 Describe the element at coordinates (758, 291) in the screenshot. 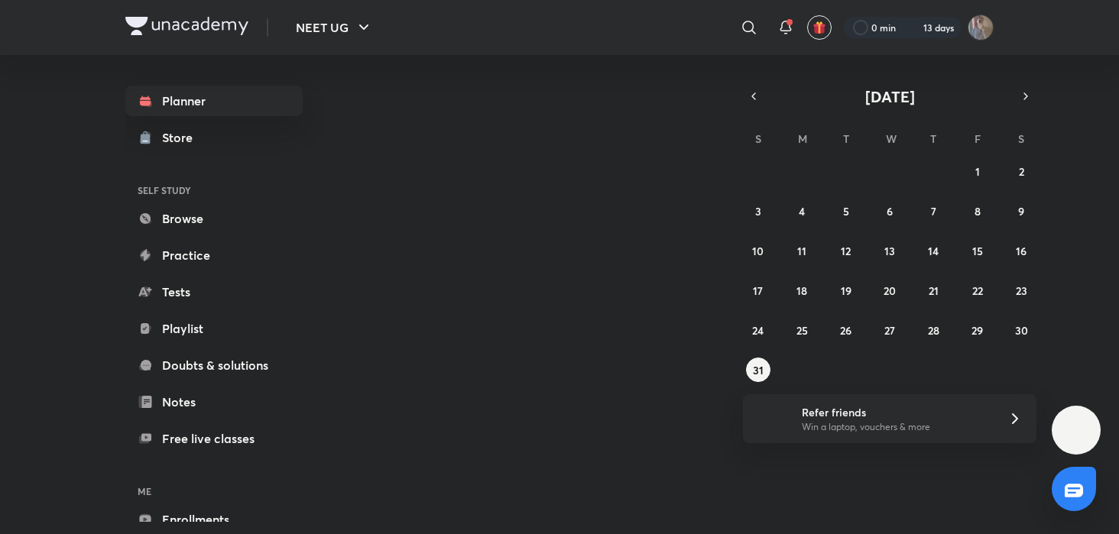

I see `button: August 17, 2025` at that location.